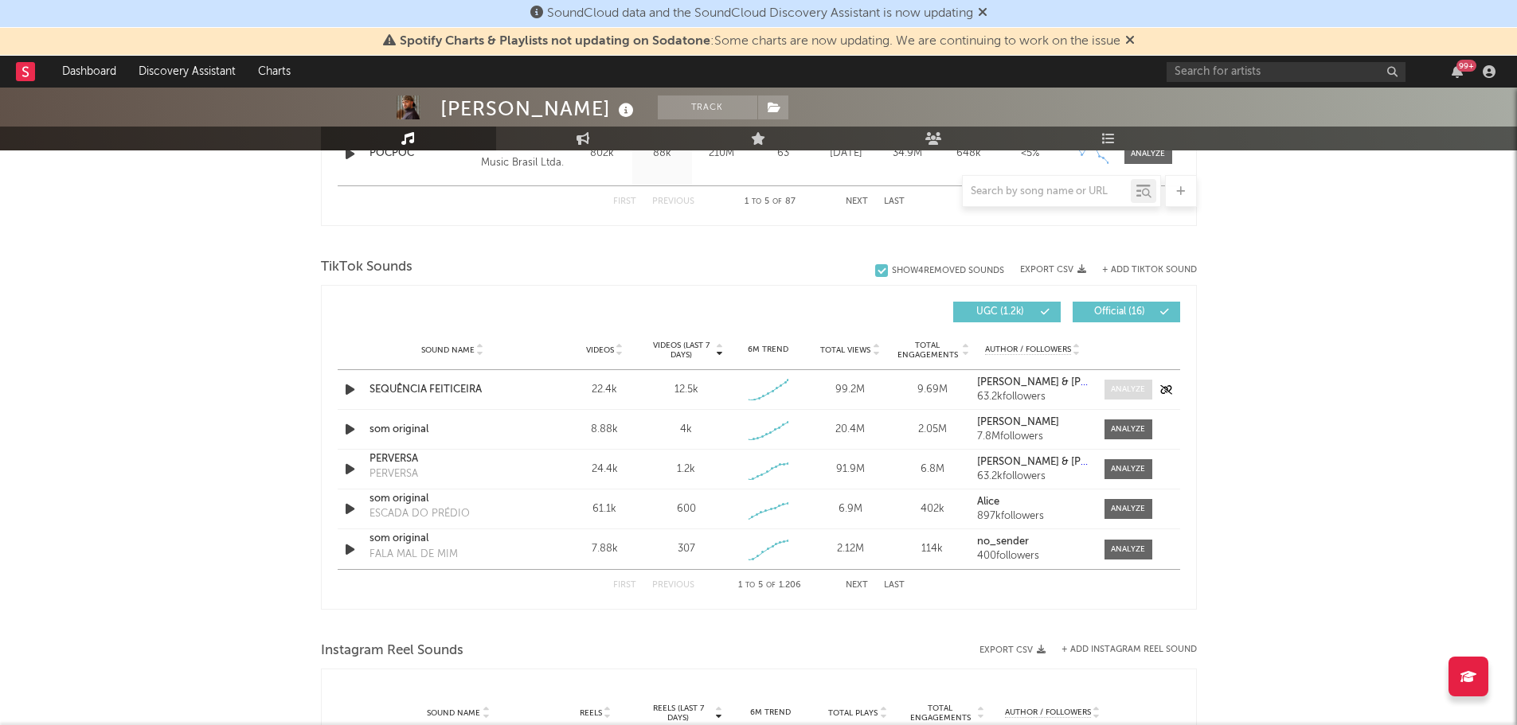 This screenshot has width=1517, height=725. I want to click on strong: Alice, so click(988, 502).